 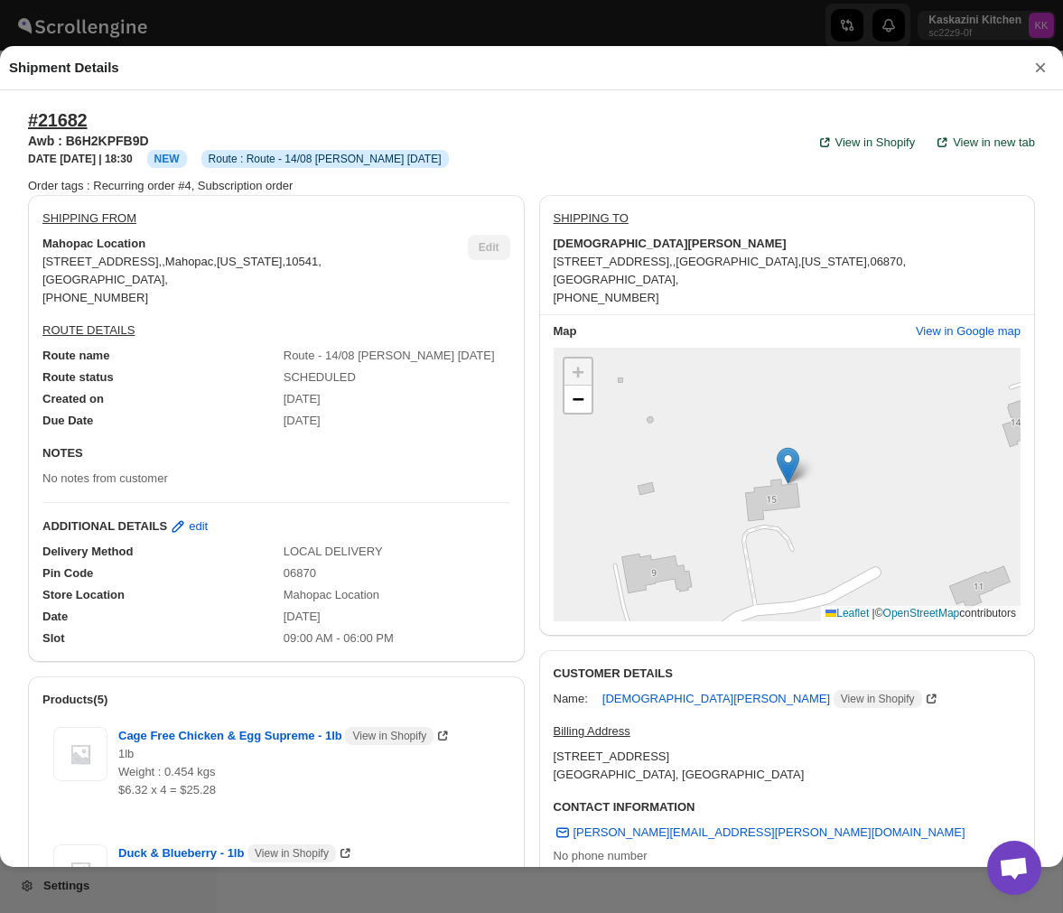 I want to click on span: 09:00 AM - 06:00 PM, so click(x=339, y=637).